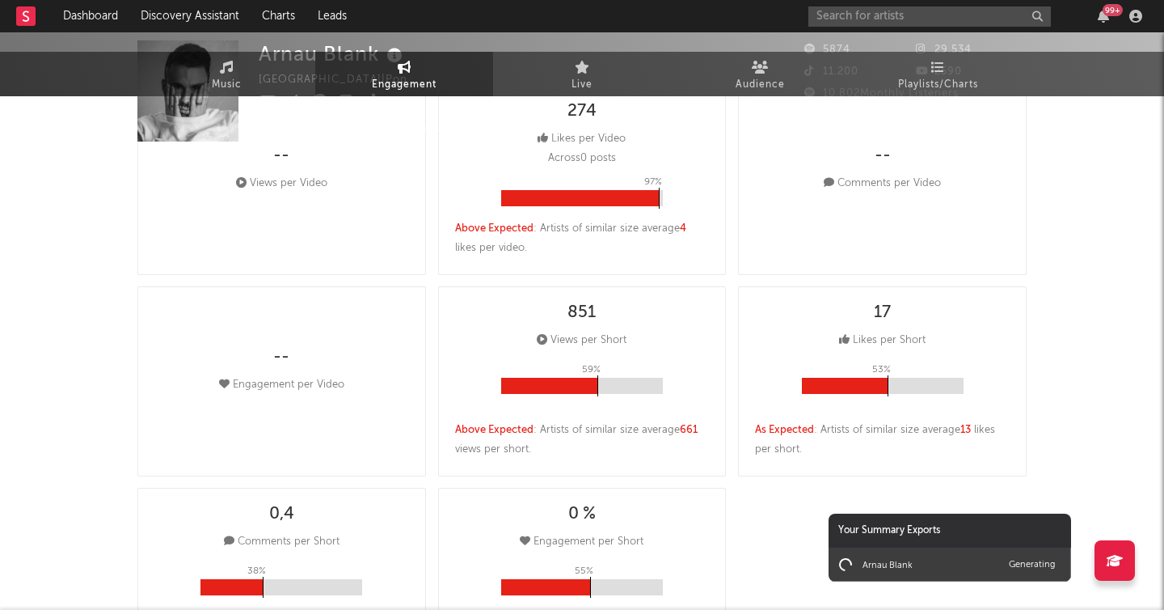  I want to click on div: 99 +, so click(1112, 10).